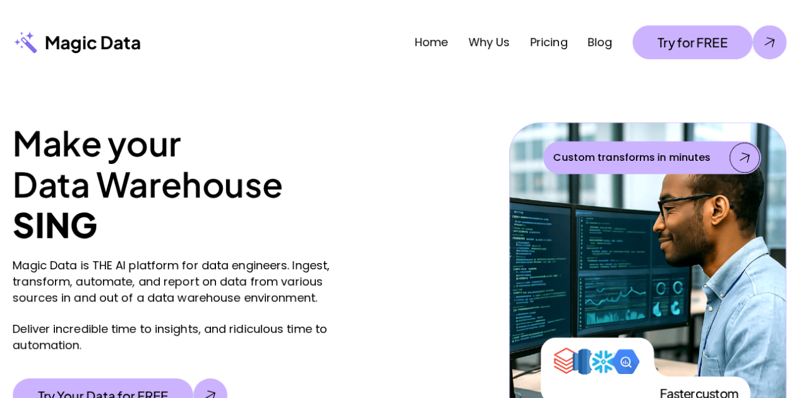 This screenshot has width=799, height=398. What do you see at coordinates (431, 42) in the screenshot?
I see `a: Home` at bounding box center [431, 42].